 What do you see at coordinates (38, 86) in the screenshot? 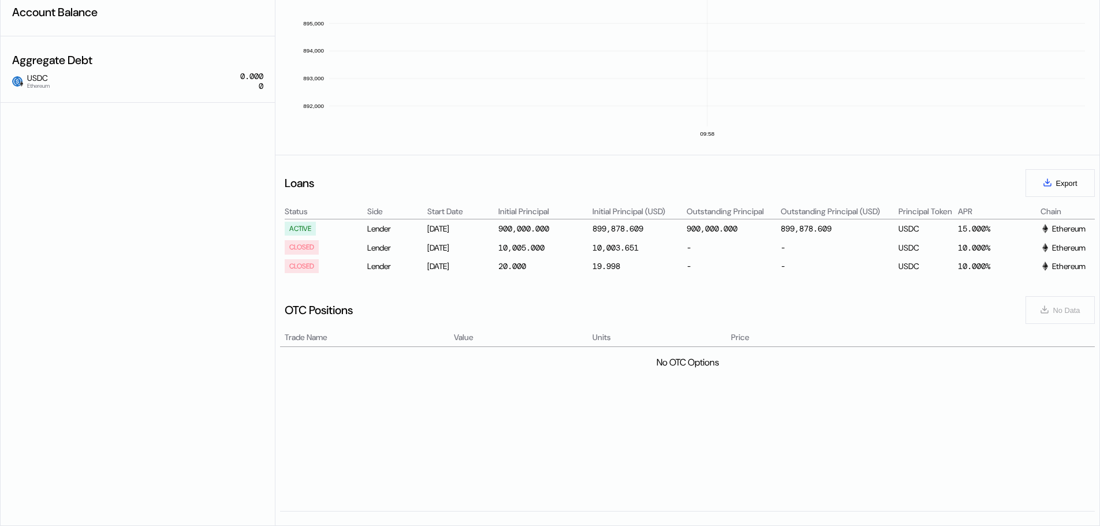
I see `span: Ethereum` at bounding box center [38, 86].